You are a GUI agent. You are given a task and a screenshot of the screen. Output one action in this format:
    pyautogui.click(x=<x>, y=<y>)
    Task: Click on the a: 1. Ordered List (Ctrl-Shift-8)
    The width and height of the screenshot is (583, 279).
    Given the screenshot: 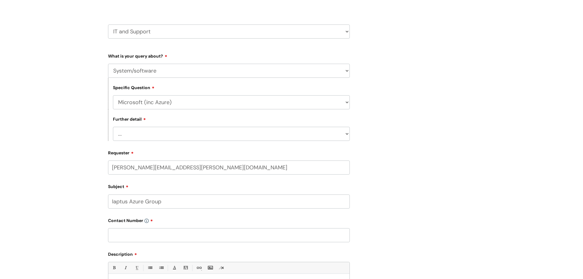 What is the action you would take?
    pyautogui.click(x=161, y=267)
    